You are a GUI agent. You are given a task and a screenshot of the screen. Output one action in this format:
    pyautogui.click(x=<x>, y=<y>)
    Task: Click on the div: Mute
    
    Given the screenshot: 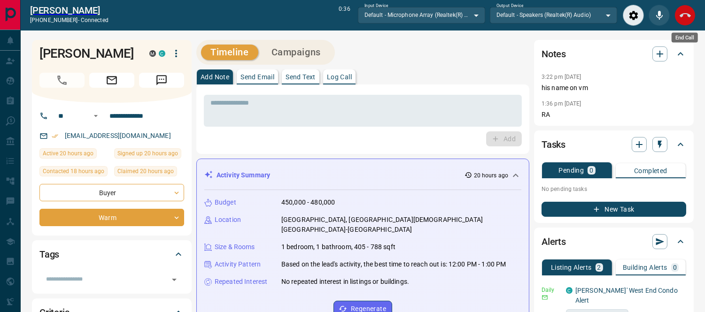 What is the action you would take?
    pyautogui.click(x=659, y=15)
    